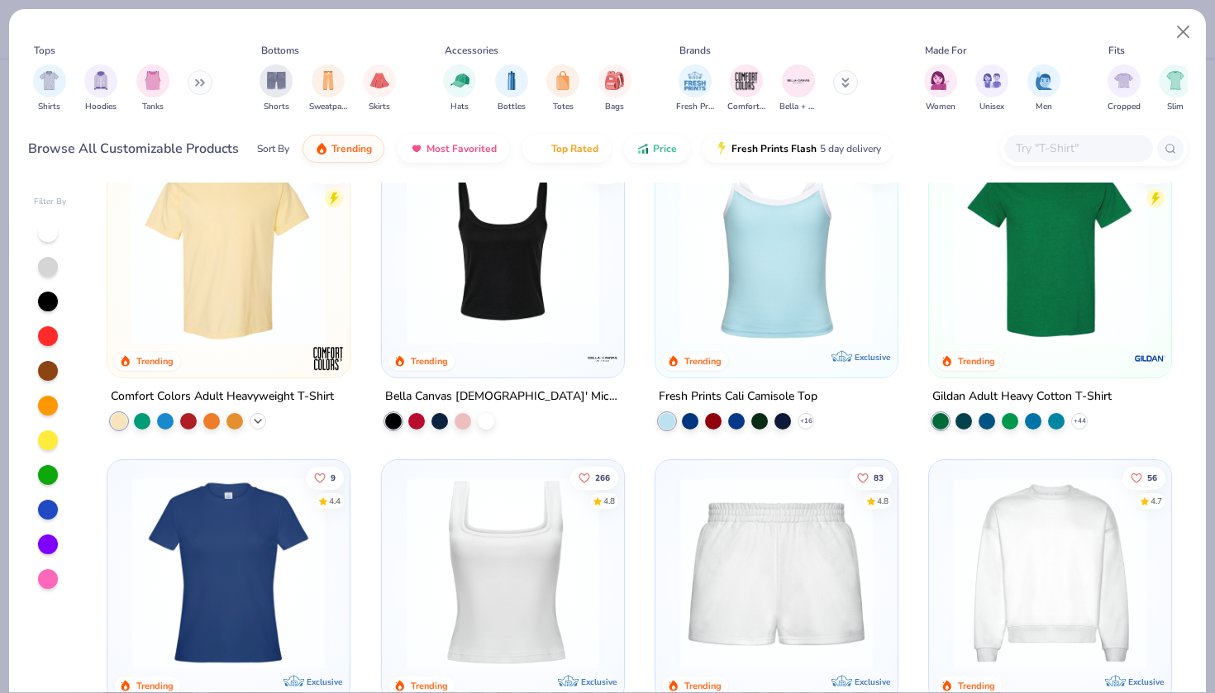 The width and height of the screenshot is (1215, 693). What do you see at coordinates (460, 80) in the screenshot?
I see `img: Hats Image` at bounding box center [460, 80].